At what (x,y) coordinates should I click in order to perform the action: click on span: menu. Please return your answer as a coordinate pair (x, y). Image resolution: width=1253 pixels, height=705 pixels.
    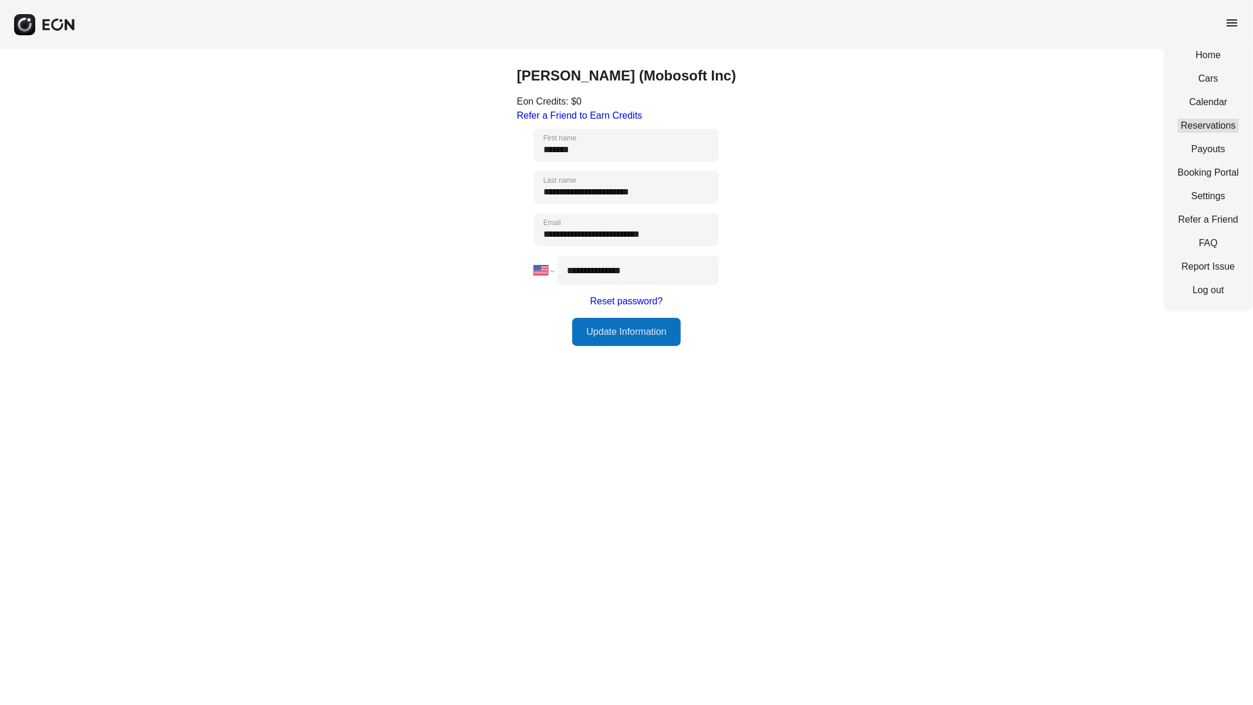
    Looking at the image, I should click on (1232, 23).